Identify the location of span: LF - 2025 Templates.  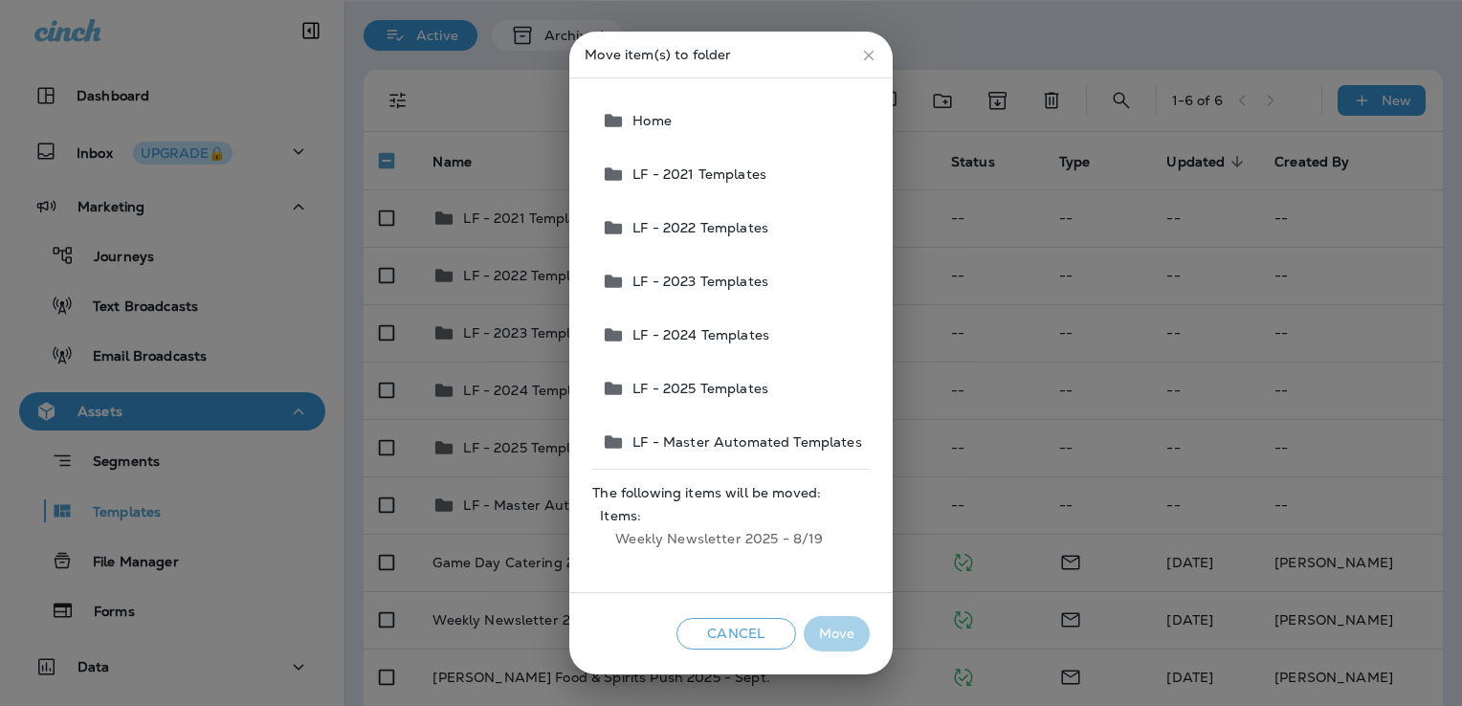
(696, 388).